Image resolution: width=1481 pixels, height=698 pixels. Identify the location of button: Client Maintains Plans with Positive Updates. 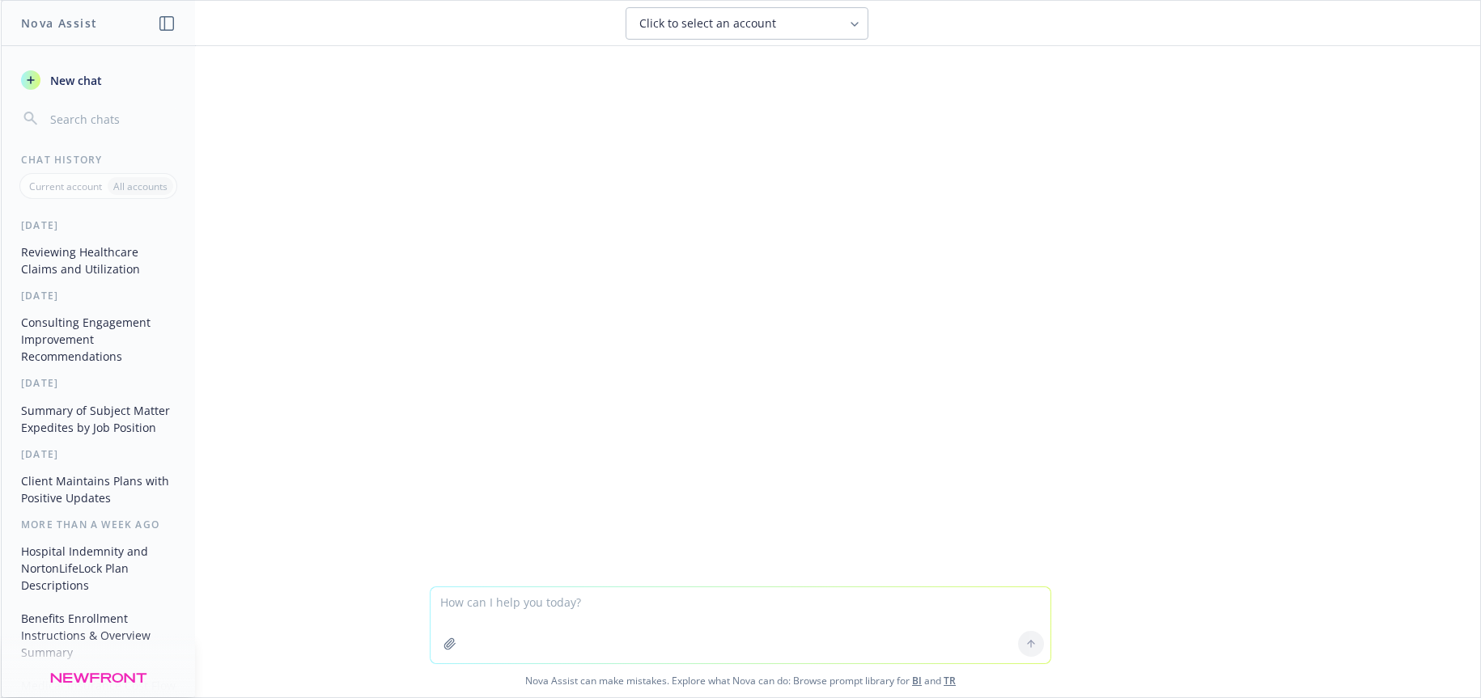
(98, 490).